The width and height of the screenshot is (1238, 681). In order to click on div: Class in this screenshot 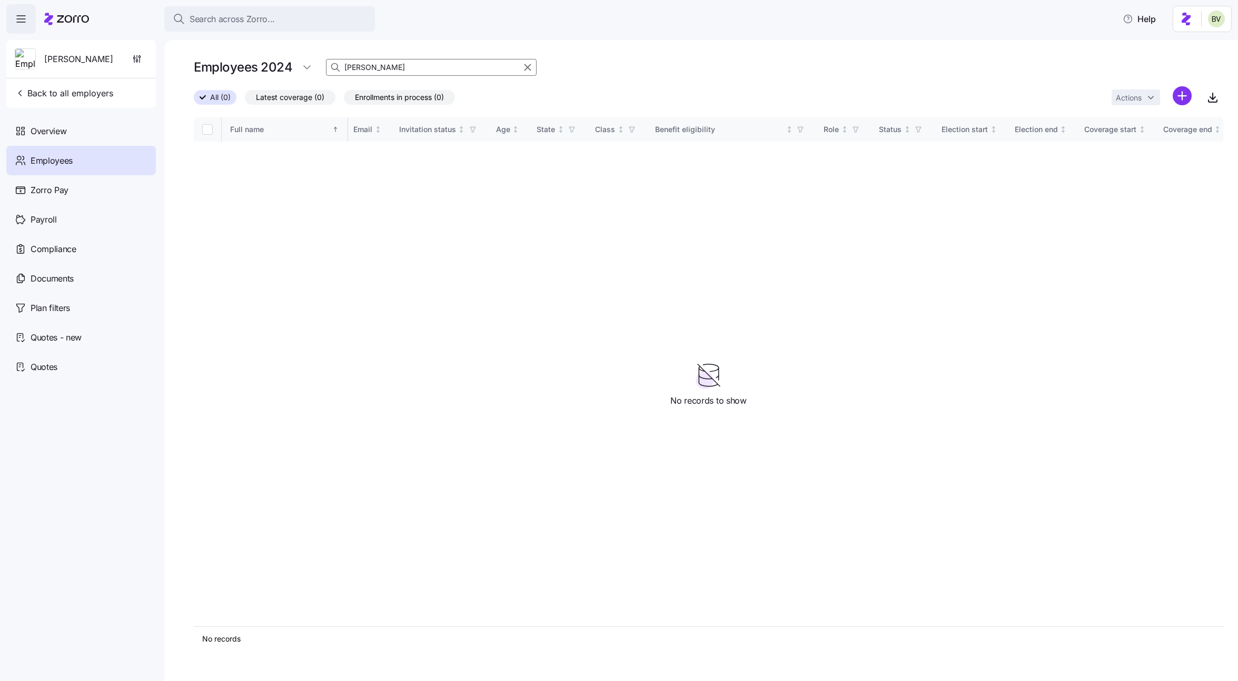, I will do `click(605, 129)`.